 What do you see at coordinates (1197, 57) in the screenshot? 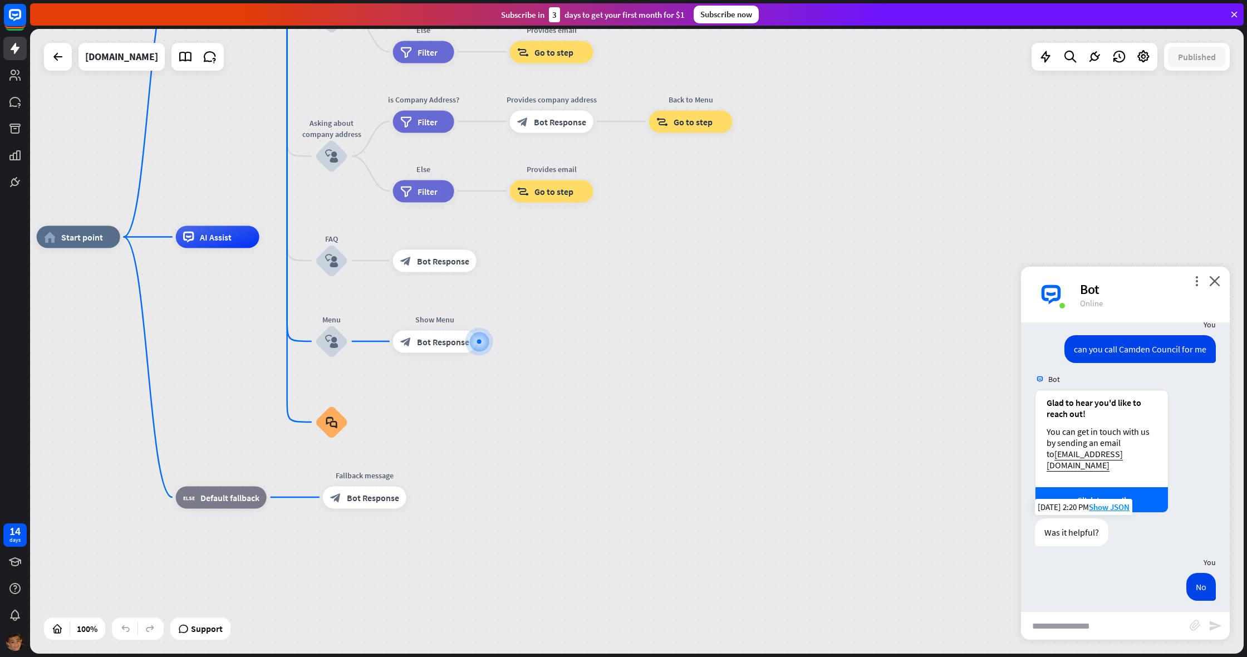
I see `button: Published` at bounding box center [1197, 57].